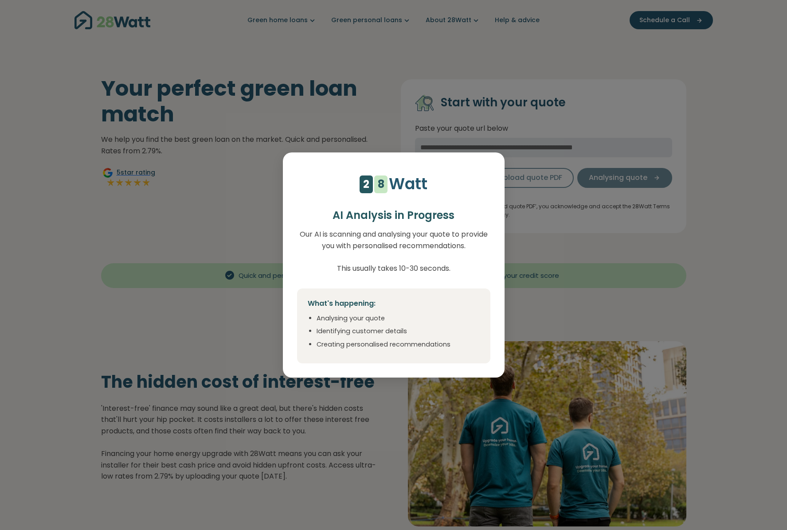 The width and height of the screenshot is (787, 530). I want to click on li: Analysing your quote, so click(398, 319).